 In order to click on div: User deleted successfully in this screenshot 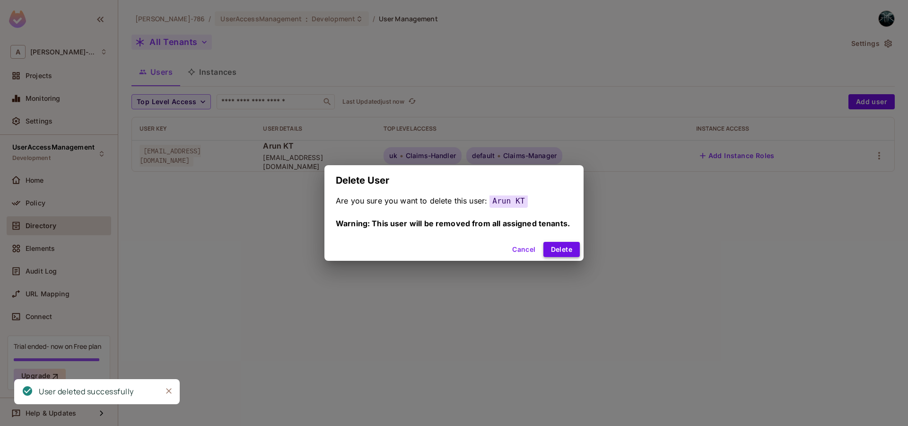, I will do `click(86, 391)`.